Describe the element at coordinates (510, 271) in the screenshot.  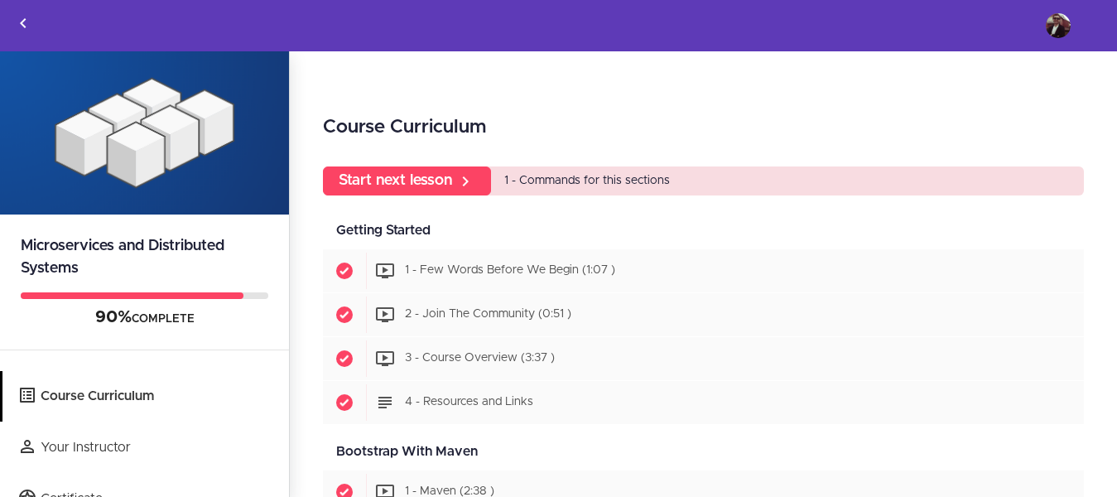
I see `span: 1 - Few Words Before We Begin (1:07 )` at that location.